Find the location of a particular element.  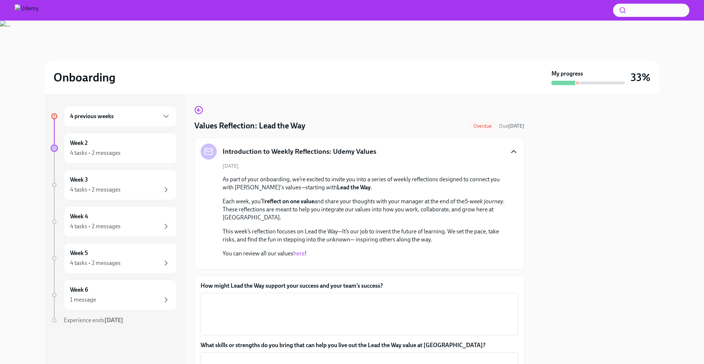

img: Udemy is located at coordinates (26, 10).